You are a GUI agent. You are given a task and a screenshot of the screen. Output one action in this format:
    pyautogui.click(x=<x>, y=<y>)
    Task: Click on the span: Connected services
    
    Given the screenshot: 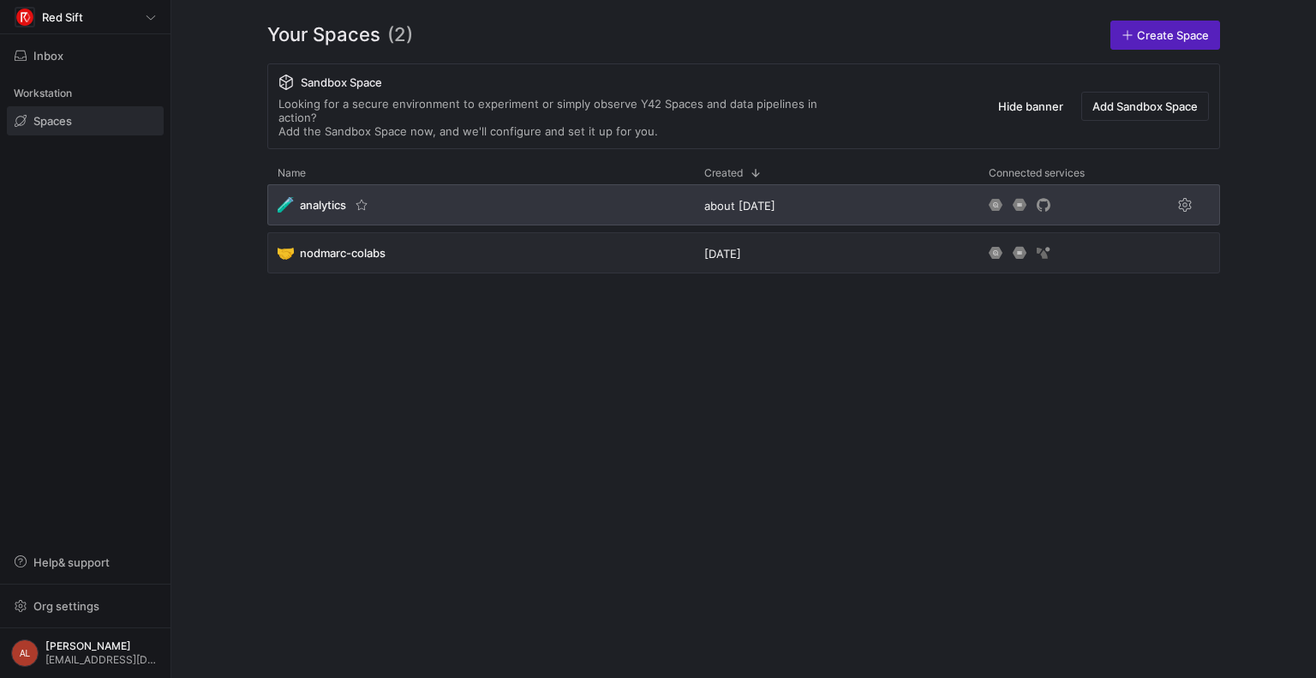 What is the action you would take?
    pyautogui.click(x=1037, y=173)
    